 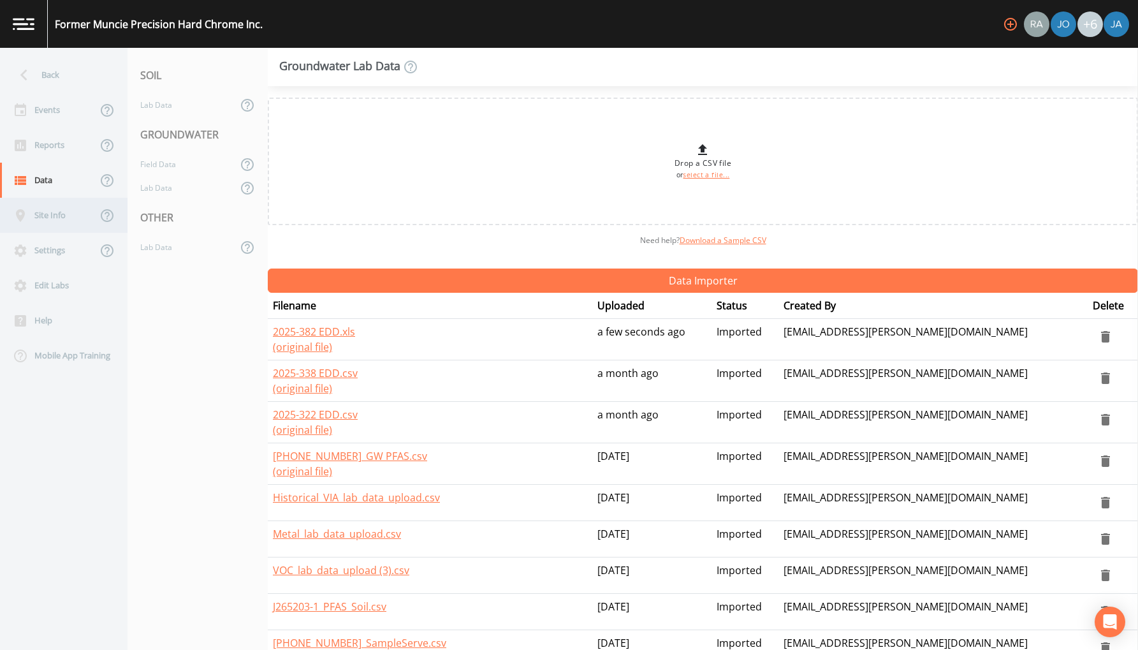 I want to click on div: Groundwater Lab Data, so click(x=349, y=67).